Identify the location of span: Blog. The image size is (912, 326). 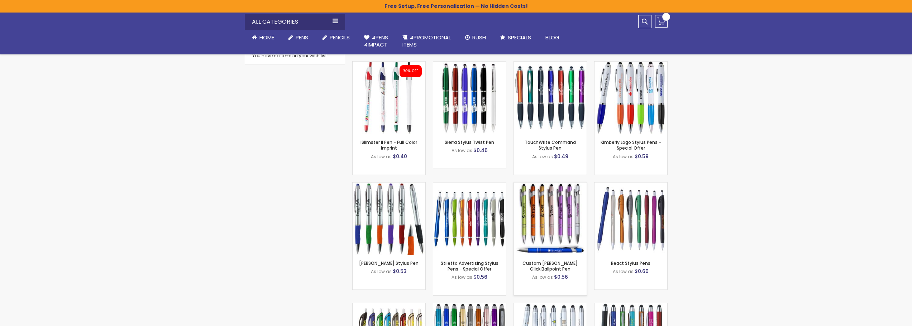
(552, 37).